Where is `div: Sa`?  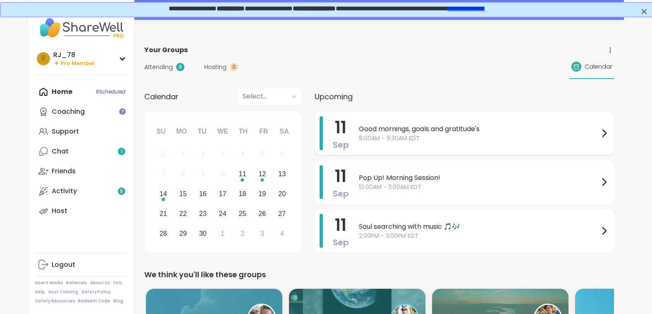
div: Sa is located at coordinates (284, 131).